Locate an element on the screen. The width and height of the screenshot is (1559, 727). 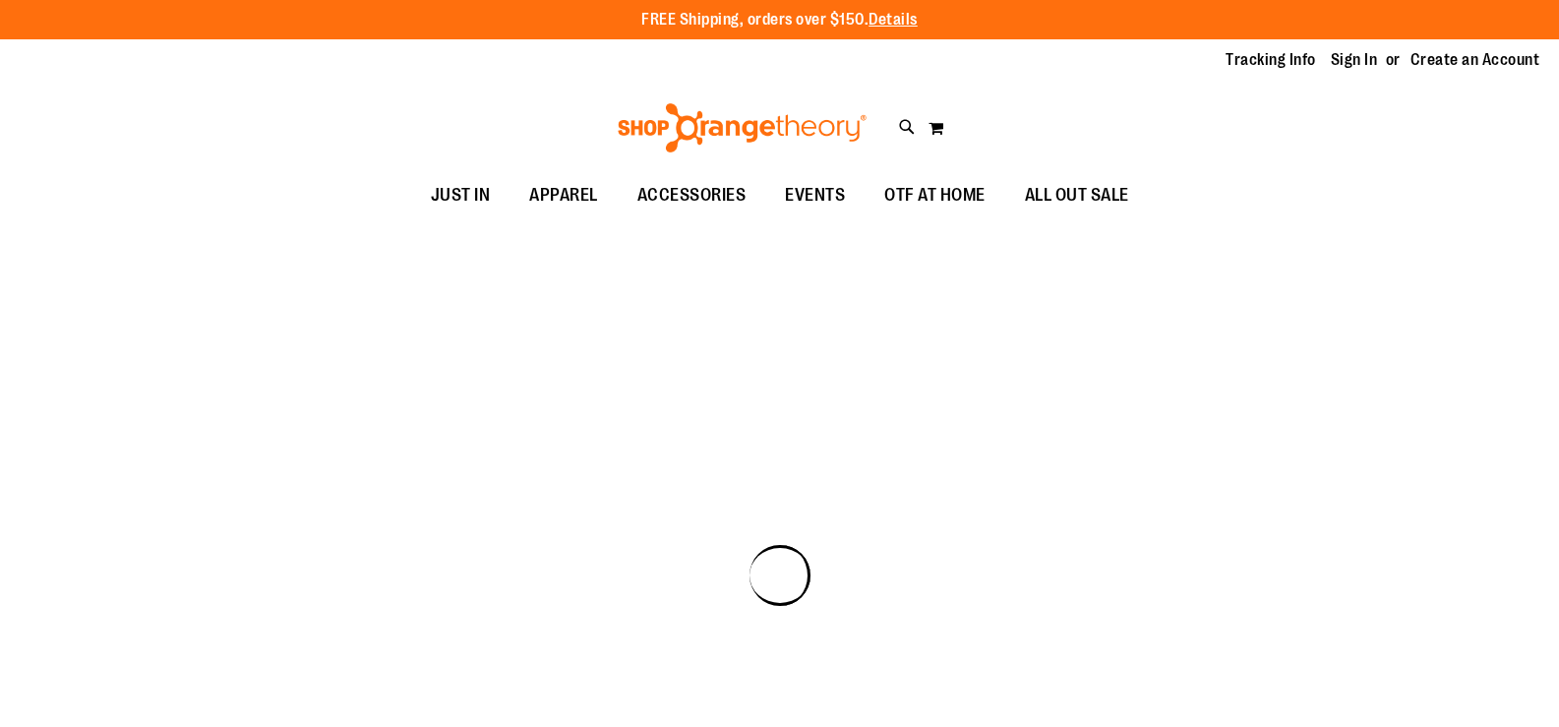
span: EVENTS is located at coordinates (815, 195).